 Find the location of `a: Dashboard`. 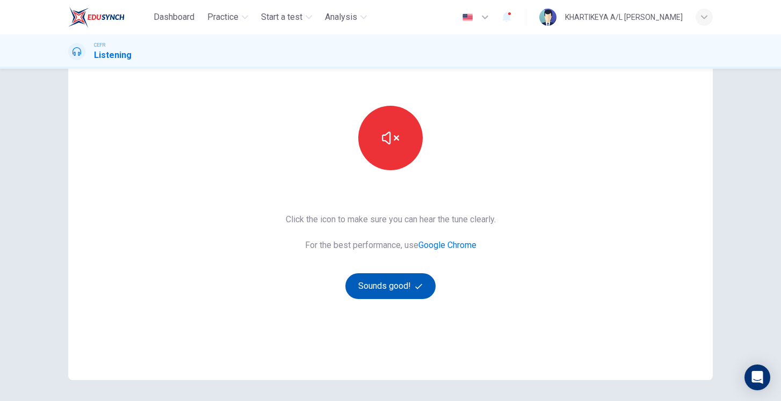

a: Dashboard is located at coordinates (174, 17).